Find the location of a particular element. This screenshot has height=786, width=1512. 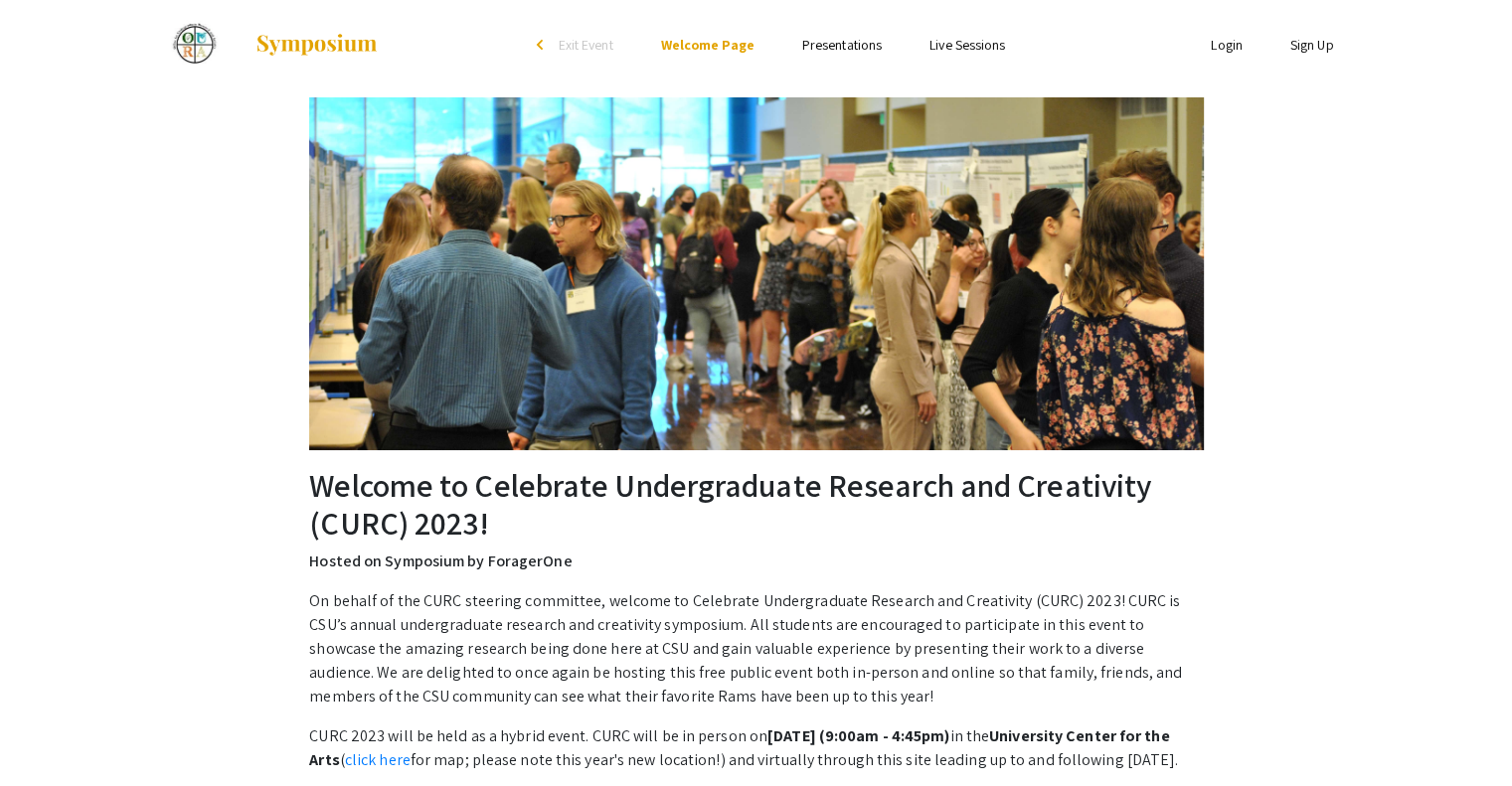

a: Login is located at coordinates (1227, 45).